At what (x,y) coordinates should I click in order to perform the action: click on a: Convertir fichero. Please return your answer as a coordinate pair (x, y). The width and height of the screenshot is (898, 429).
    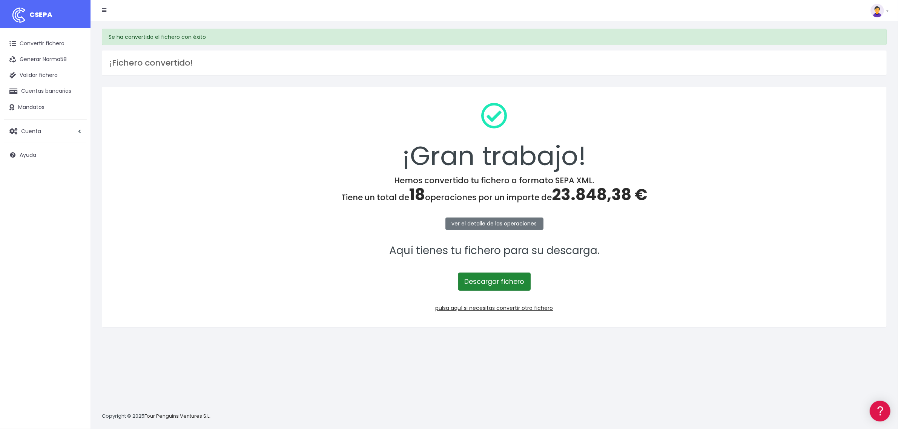
    Looking at the image, I should click on (45, 44).